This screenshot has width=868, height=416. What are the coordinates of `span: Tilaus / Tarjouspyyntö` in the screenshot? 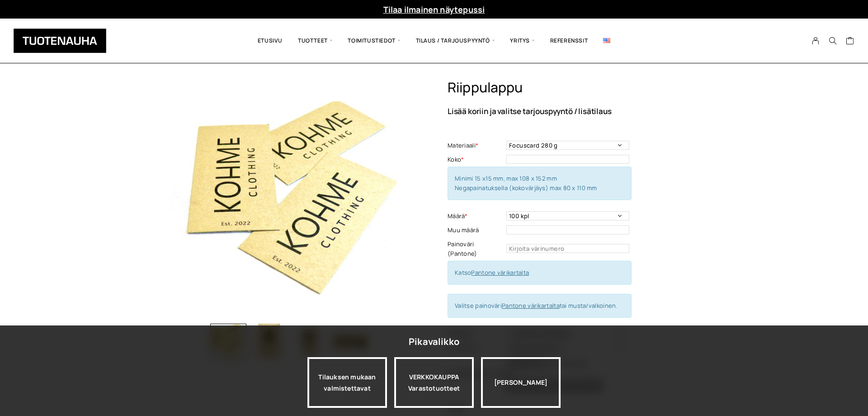 It's located at (455, 41).